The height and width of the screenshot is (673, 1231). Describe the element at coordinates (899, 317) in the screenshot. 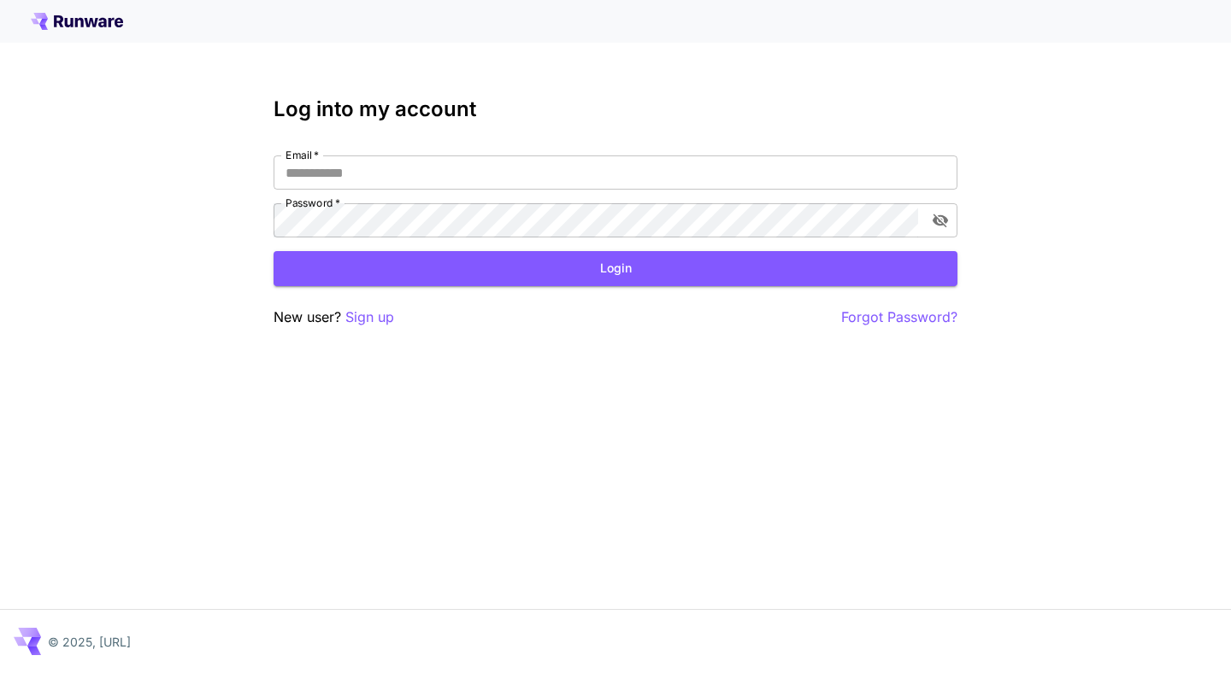

I see `p: Forgot Password?` at that location.